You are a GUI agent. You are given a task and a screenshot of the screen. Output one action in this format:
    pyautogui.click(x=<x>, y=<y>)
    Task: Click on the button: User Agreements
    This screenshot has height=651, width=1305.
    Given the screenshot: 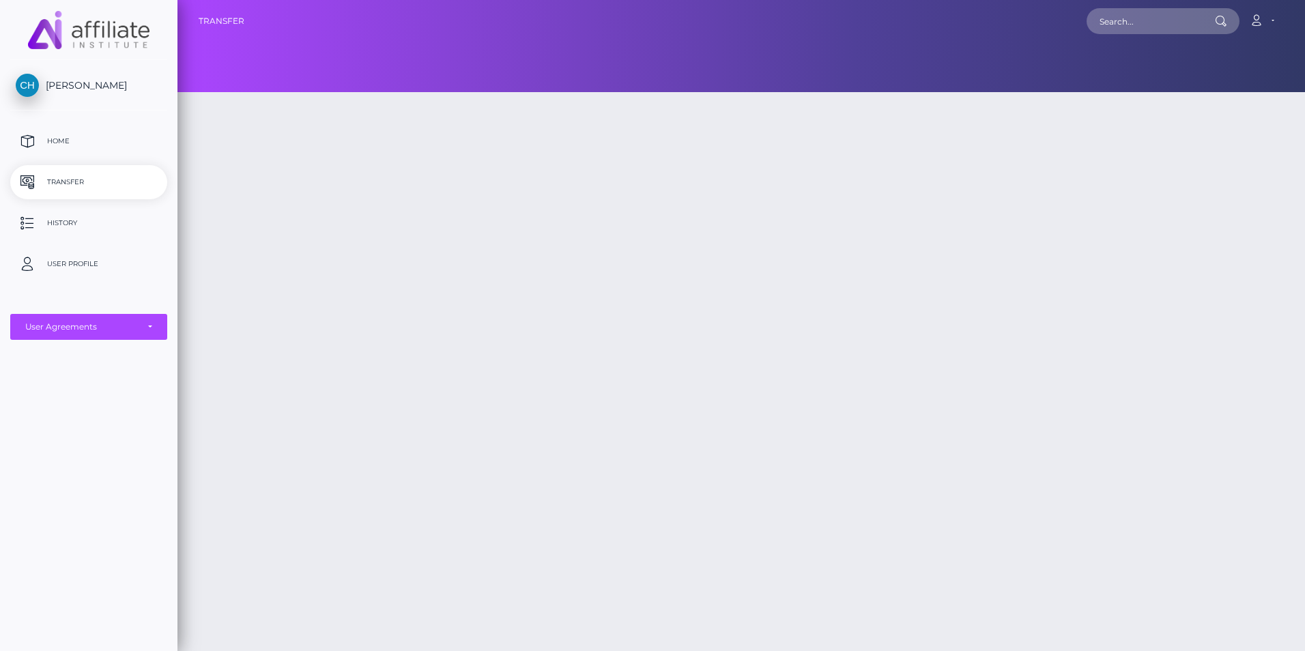 What is the action you would take?
    pyautogui.click(x=89, y=327)
    